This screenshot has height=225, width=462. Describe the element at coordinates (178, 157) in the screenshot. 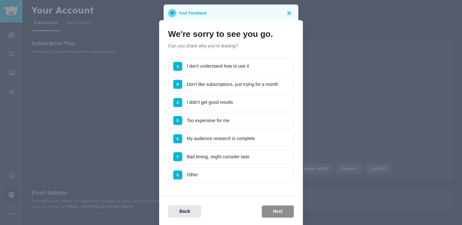

I see `span: F` at that location.